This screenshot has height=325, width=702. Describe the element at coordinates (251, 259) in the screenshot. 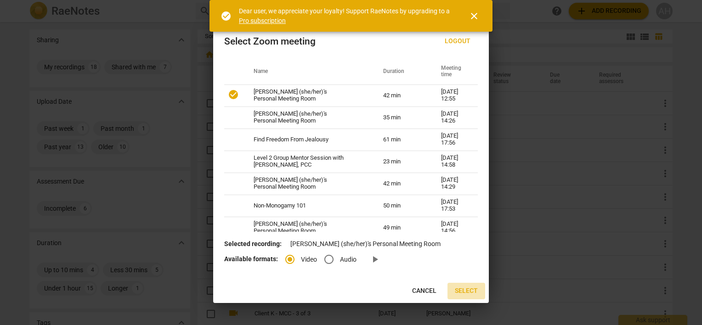

I see `b: Available formats:` at that location.